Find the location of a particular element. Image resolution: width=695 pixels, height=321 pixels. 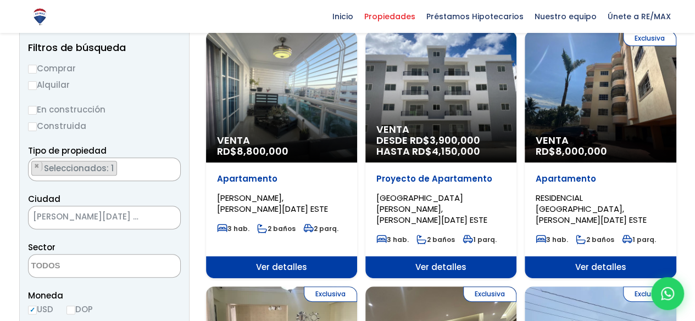

input: USD is located at coordinates (32, 310).